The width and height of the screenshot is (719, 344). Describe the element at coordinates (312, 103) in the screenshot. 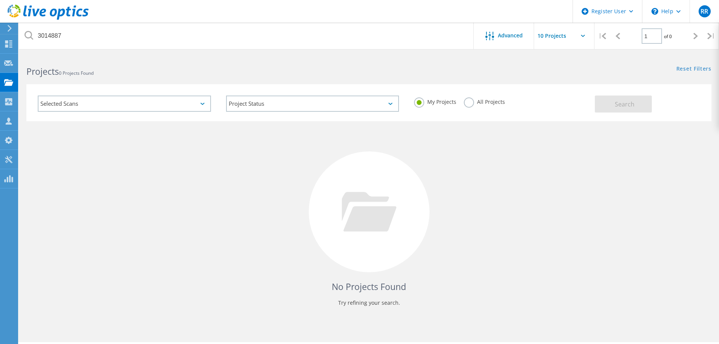

I see `div: Project Status` at that location.